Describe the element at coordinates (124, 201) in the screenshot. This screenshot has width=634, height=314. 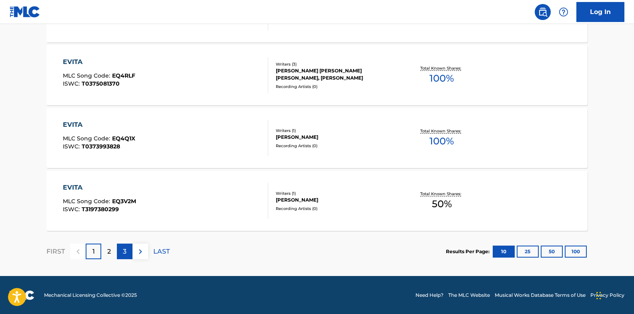
I see `span: EQ3V2M` at that location.